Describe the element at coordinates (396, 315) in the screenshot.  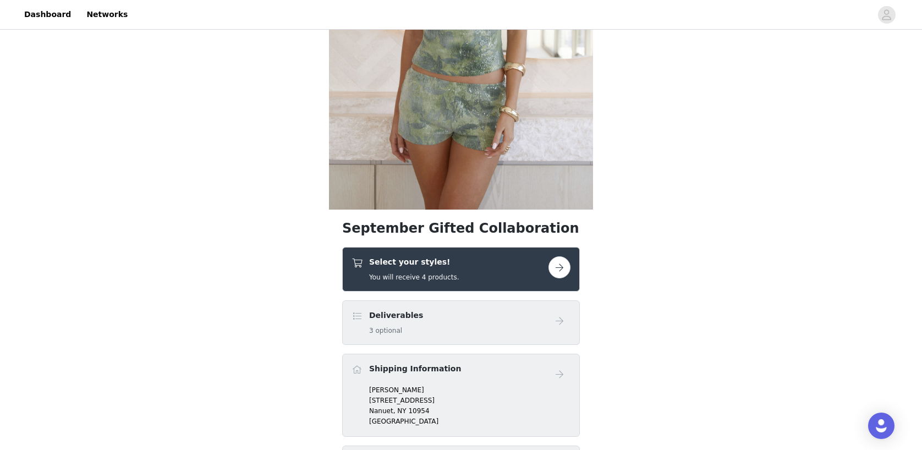
I see `h4: Deliverables` at that location.